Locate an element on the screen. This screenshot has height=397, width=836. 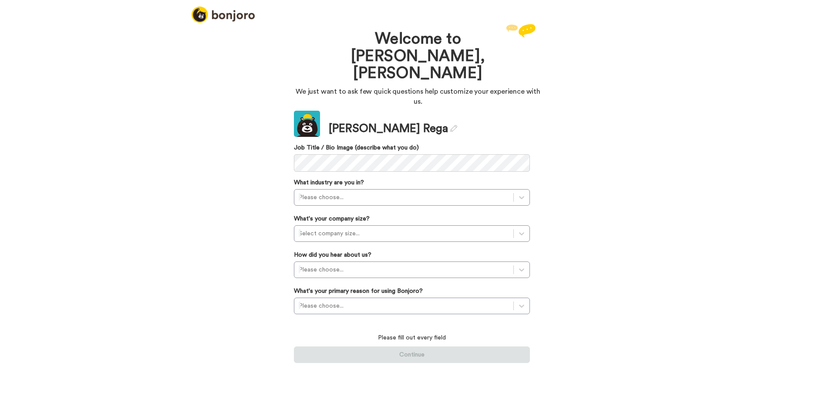
p: We just want to ask few quick questions help customize your experience with us. is located at coordinates (418, 97).